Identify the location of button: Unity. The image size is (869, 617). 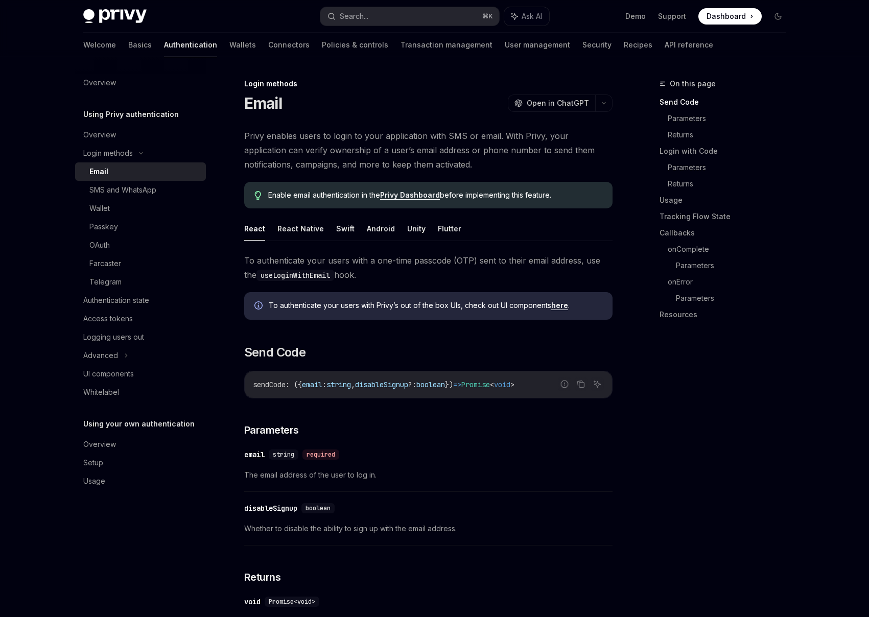
(417, 228).